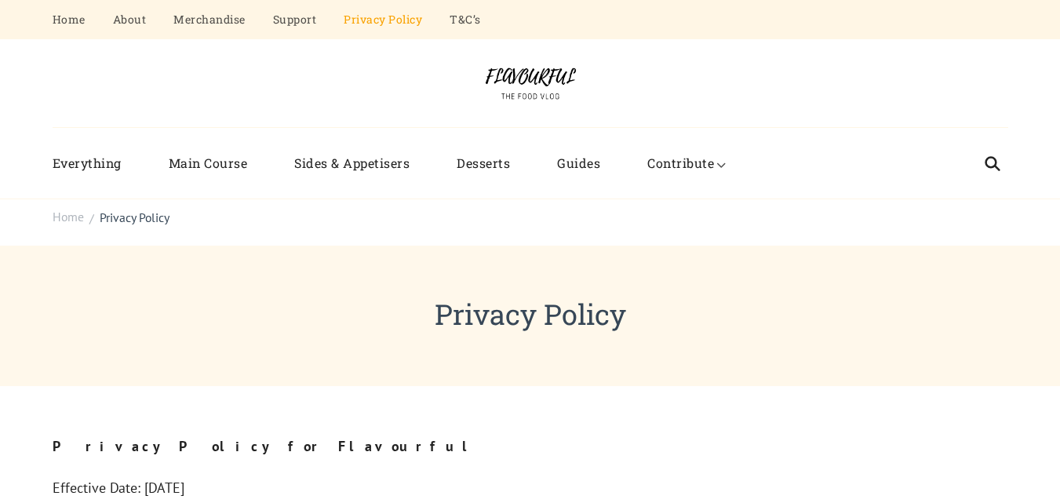  I want to click on a: Desserts, so click(483, 163).